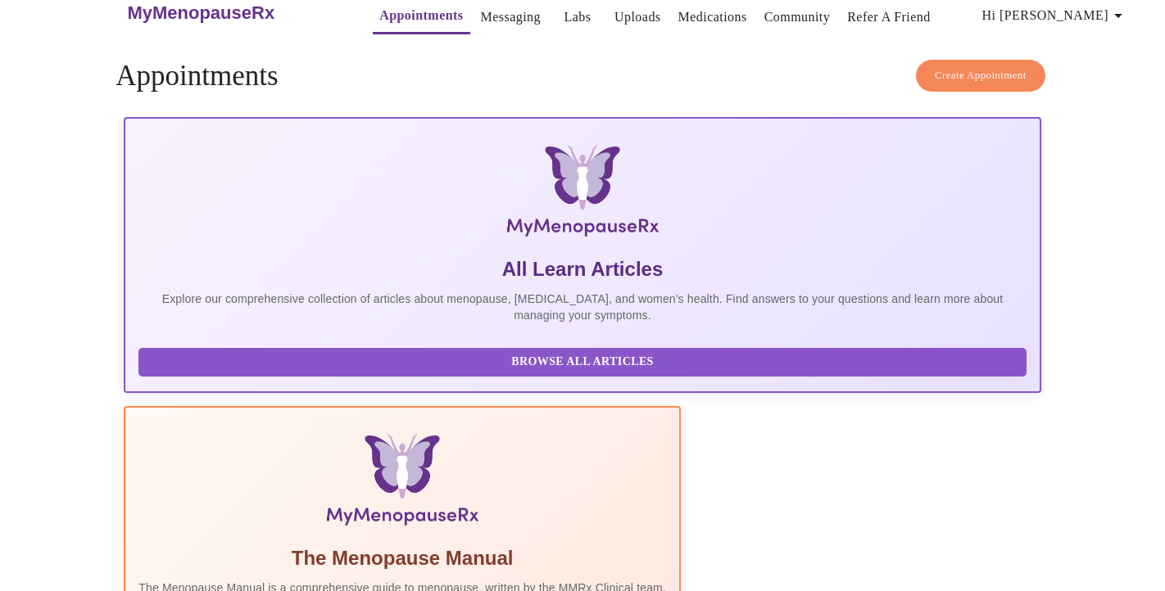 The width and height of the screenshot is (1165, 591). I want to click on button: Refer a Friend, so click(889, 17).